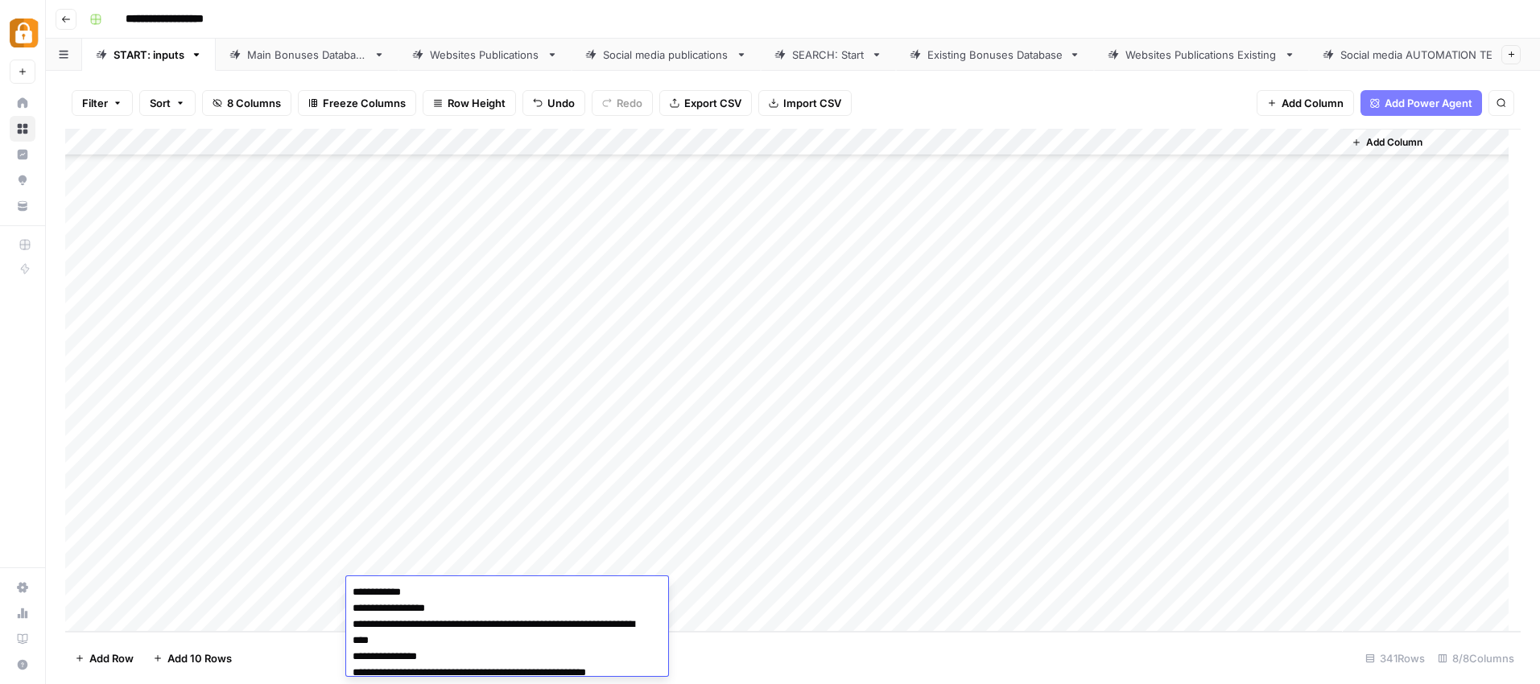 This screenshot has height=684, width=1540. Describe the element at coordinates (246, 103) in the screenshot. I see `button: 8 Columns` at that location.